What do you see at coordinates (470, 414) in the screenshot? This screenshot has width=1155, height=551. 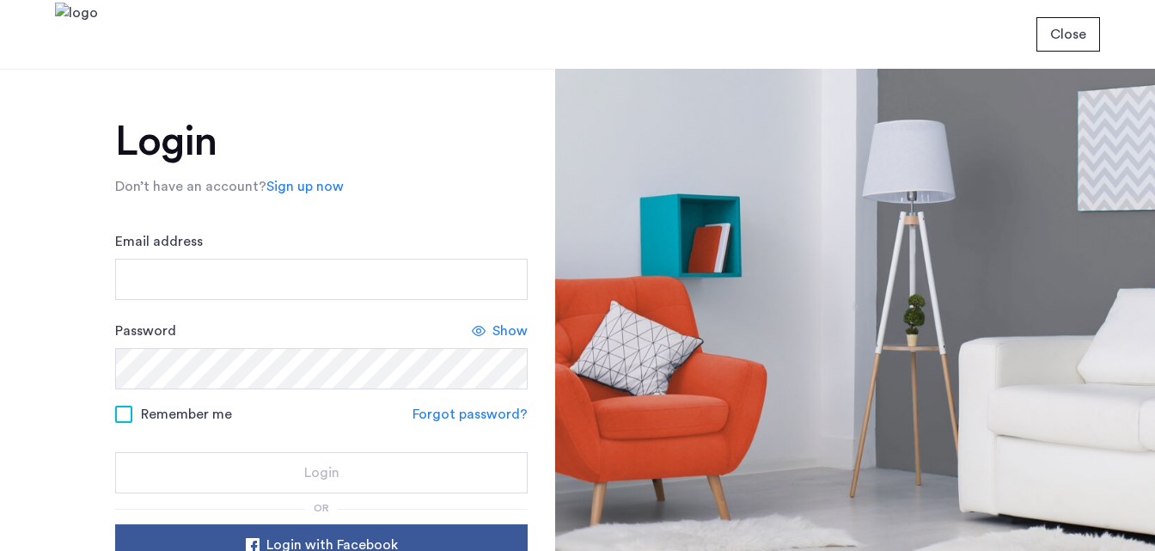 I see `a: Forgot password?` at bounding box center [470, 414].